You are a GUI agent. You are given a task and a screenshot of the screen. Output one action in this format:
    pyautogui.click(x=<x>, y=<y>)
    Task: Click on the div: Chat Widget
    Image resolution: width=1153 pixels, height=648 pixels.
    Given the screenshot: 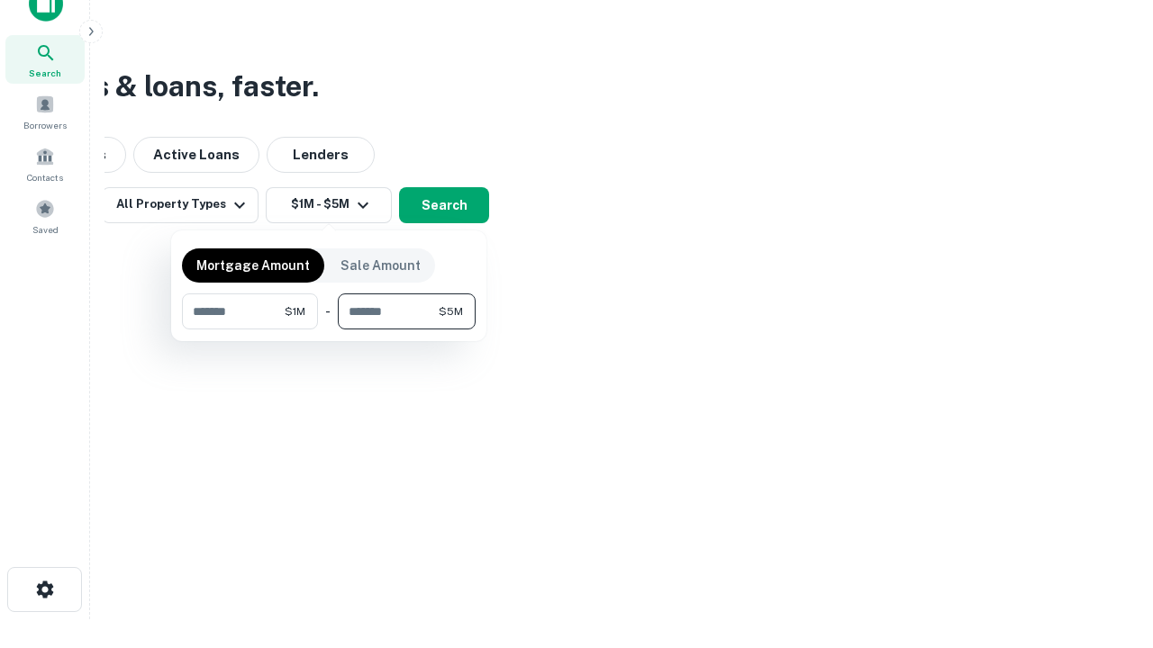 What is the action you would take?
    pyautogui.click(x=1108, y=547)
    